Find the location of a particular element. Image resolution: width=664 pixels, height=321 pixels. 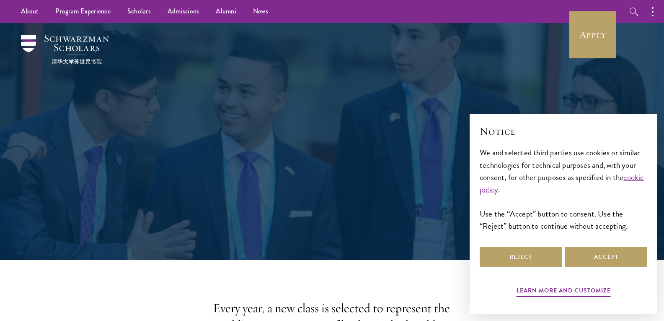

div: We and selected third parties use cookies or similar technologies for technical purposes and, wit... is located at coordinates (564, 189).